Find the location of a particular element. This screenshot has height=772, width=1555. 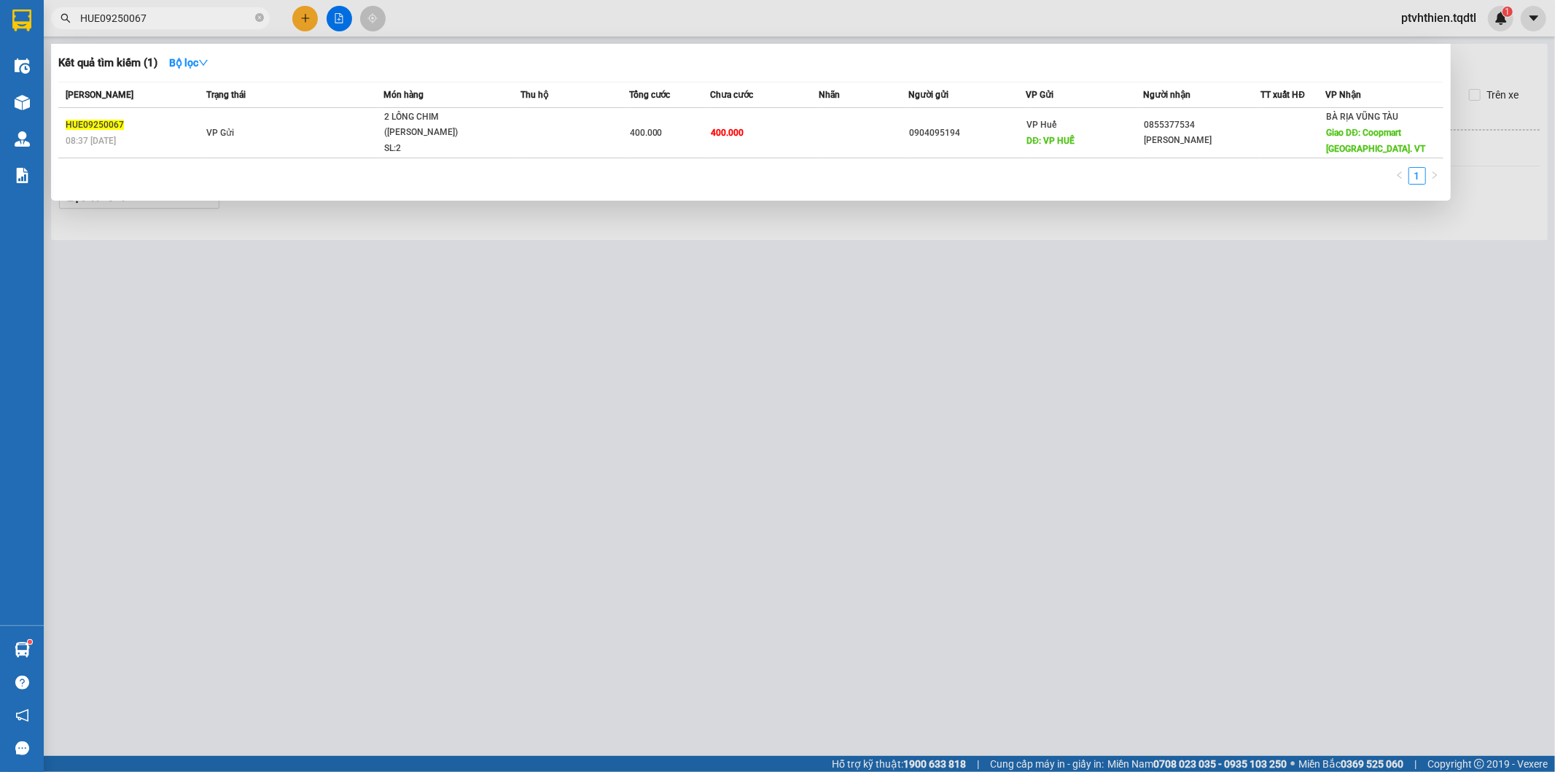

span: TT xuất HĐ is located at coordinates (1283, 95).